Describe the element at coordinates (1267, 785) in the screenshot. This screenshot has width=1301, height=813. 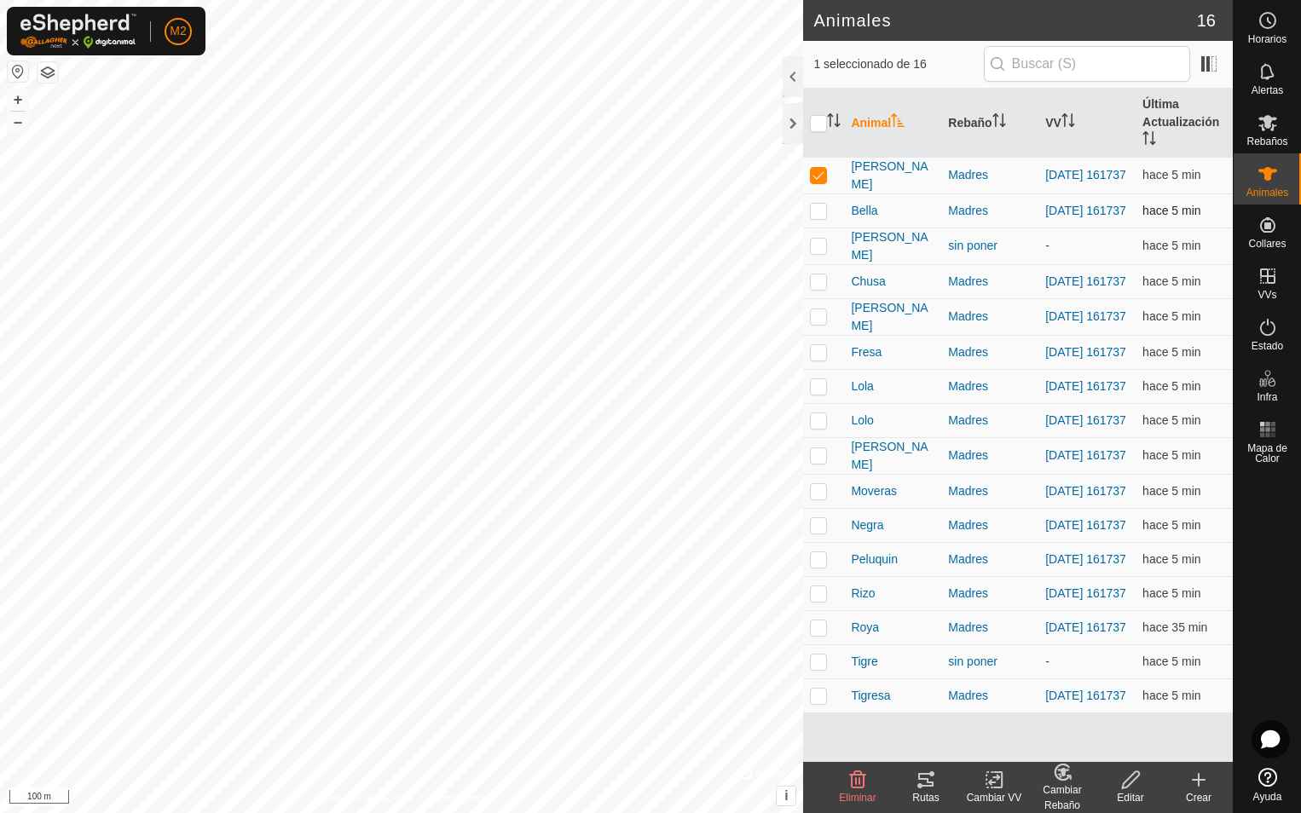
I see `a: Ayuda` at that location.